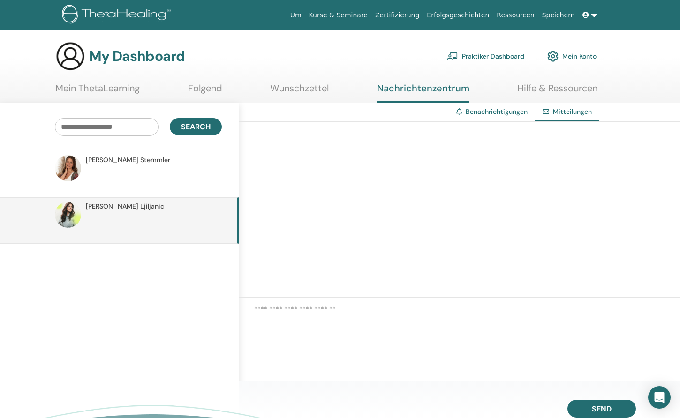 The width and height of the screenshot is (680, 418). I want to click on a: Um, so click(296, 15).